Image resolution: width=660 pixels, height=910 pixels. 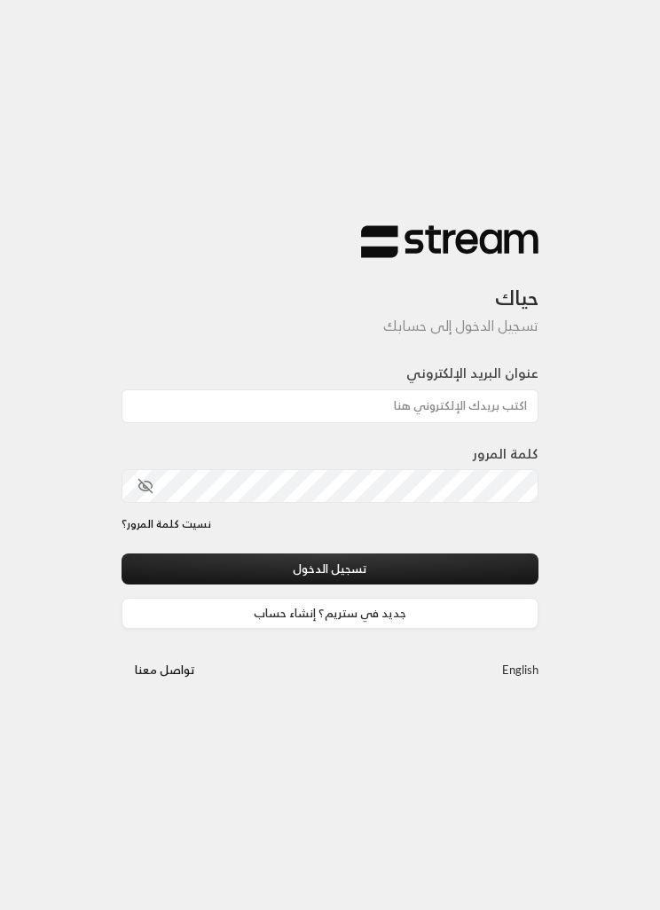 I want to click on a: English, so click(x=520, y=671).